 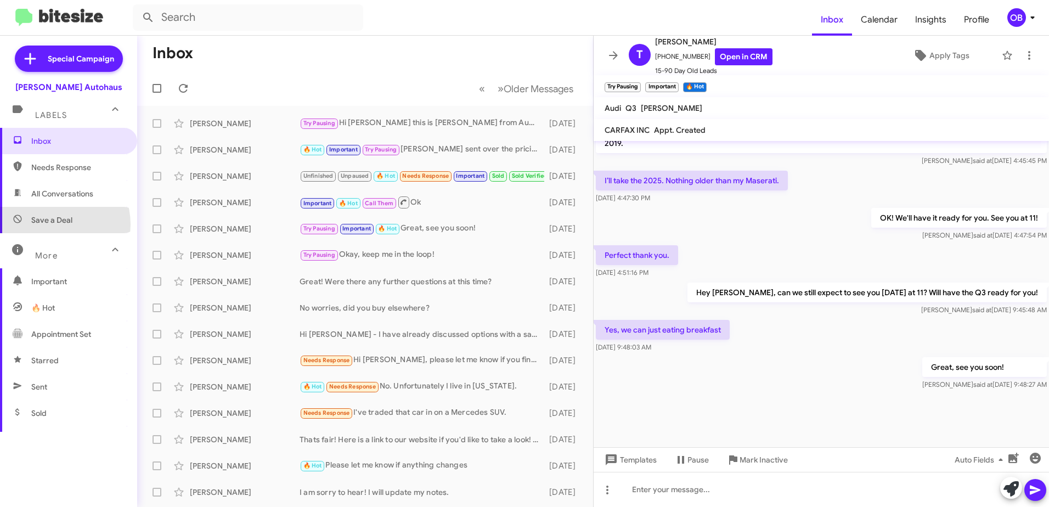 What do you see at coordinates (879, 20) in the screenshot?
I see `span: Calendar` at bounding box center [879, 20].